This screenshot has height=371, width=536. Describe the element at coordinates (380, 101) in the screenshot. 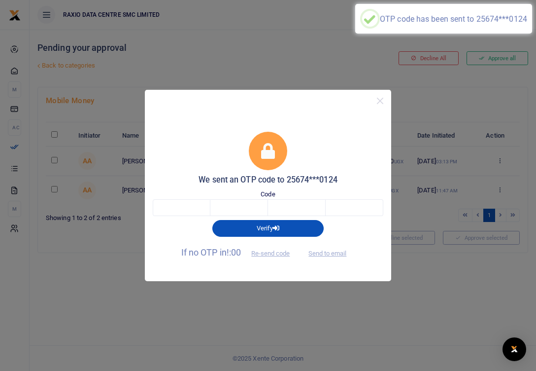

I see `button: Close` at that location.